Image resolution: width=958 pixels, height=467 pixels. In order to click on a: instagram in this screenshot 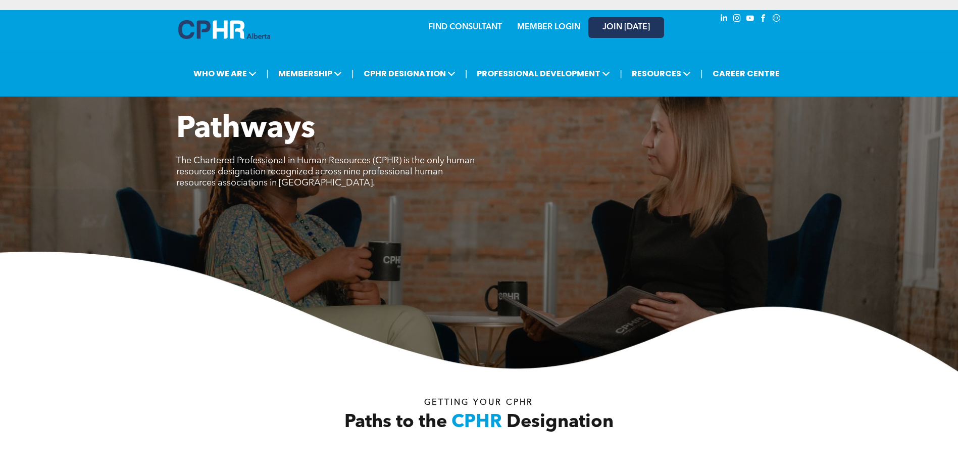, I will do `click(738, 19)`.